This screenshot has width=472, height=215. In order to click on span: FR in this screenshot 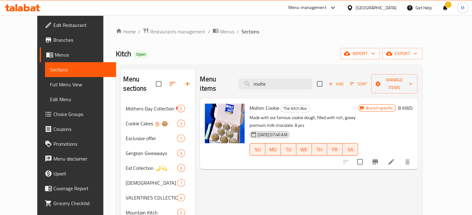, I will do `click(335, 150)`.